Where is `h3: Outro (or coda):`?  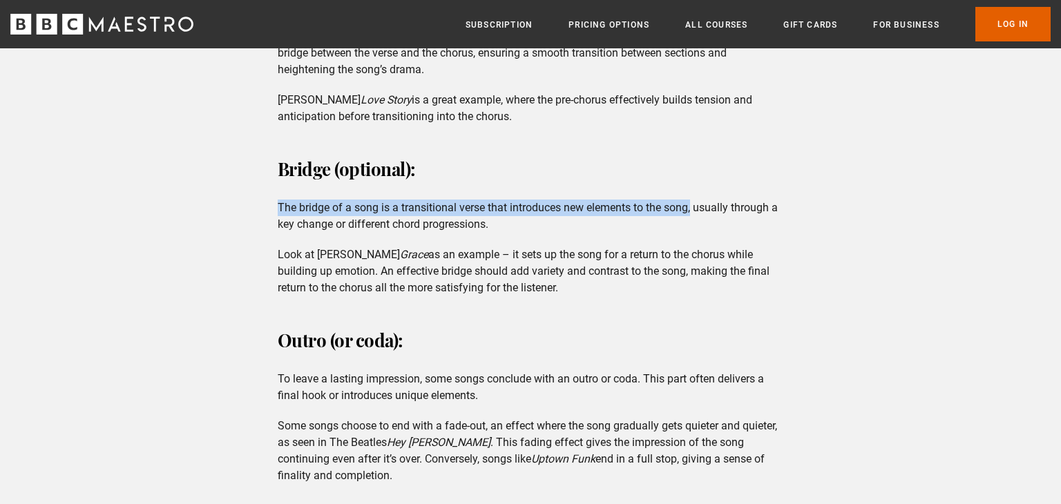 h3: Outro (or coda): is located at coordinates (530, 340).